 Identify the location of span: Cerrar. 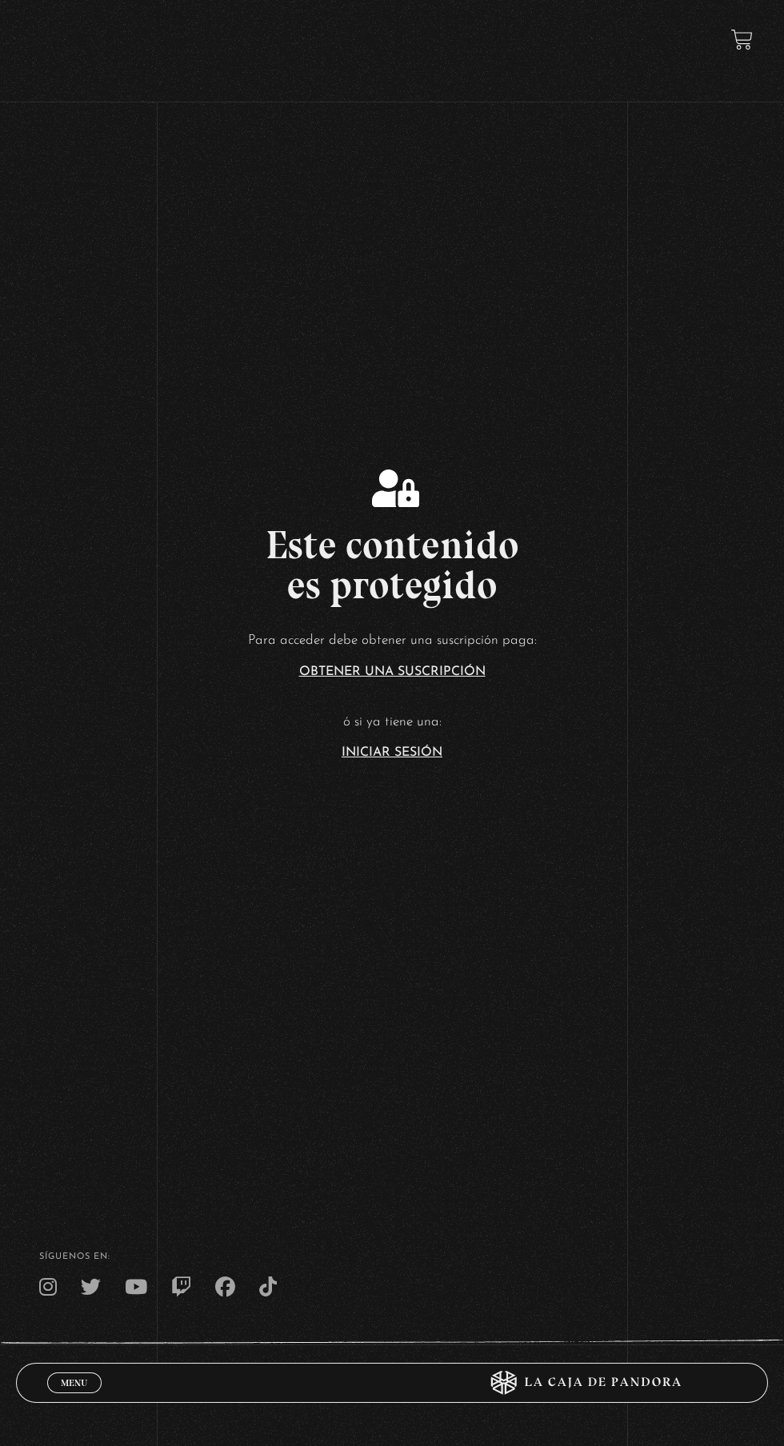
(74, 1398).